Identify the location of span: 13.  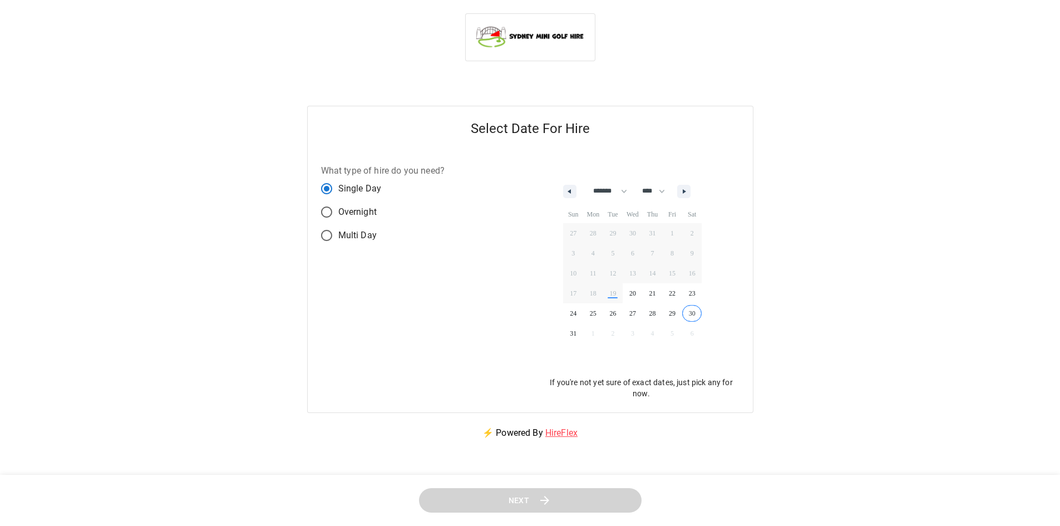
(633, 273).